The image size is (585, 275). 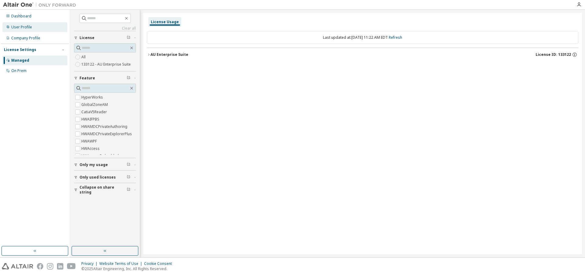 I want to click on div: Cookie Consent, so click(x=160, y=263).